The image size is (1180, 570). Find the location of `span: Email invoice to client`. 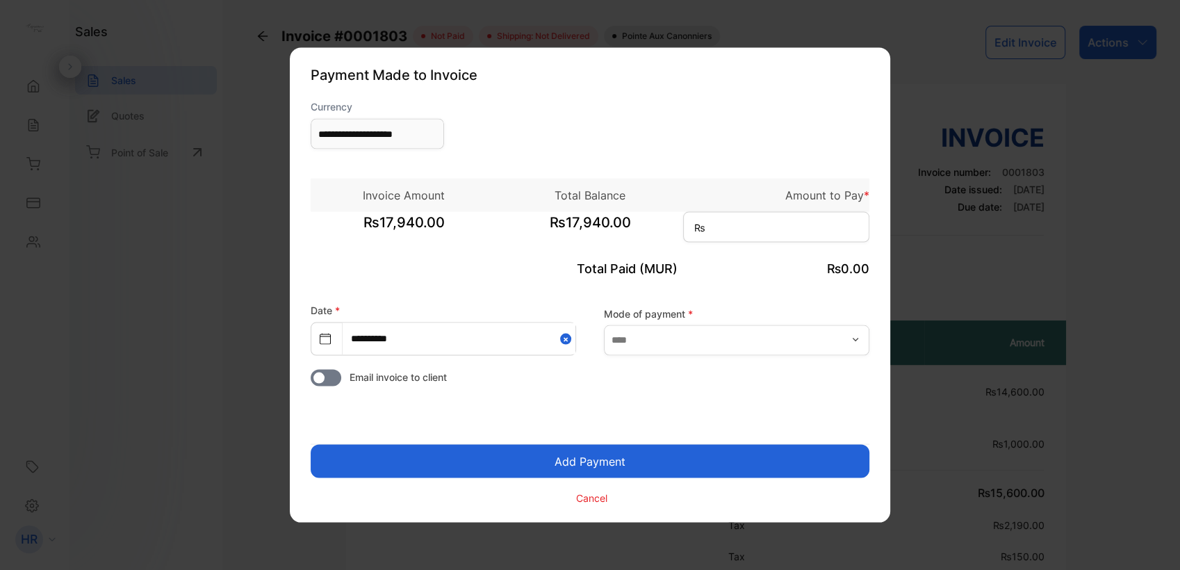

span: Email invoice to client is located at coordinates (398, 377).